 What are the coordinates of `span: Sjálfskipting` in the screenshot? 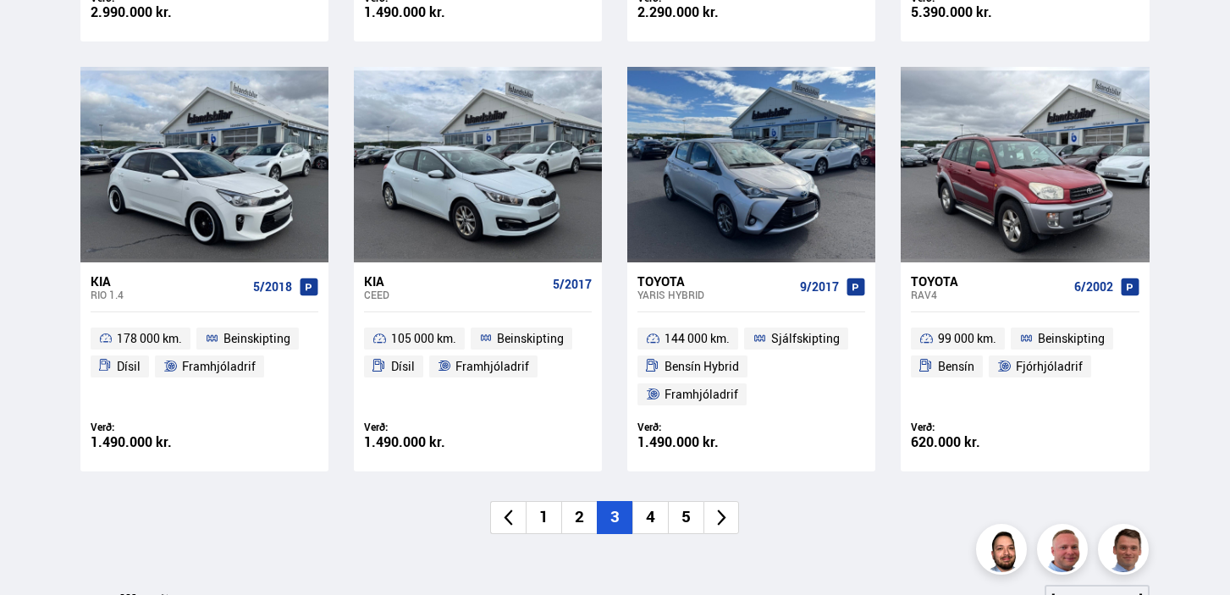 It's located at (805, 339).